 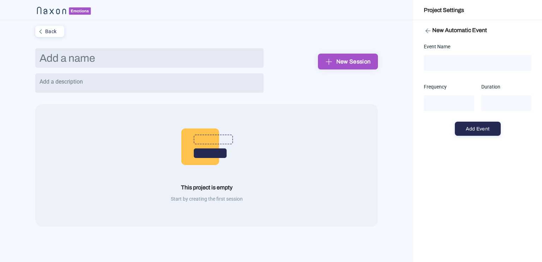 What do you see at coordinates (206, 199) in the screenshot?
I see `div: Start by creating the first session` at bounding box center [206, 199].